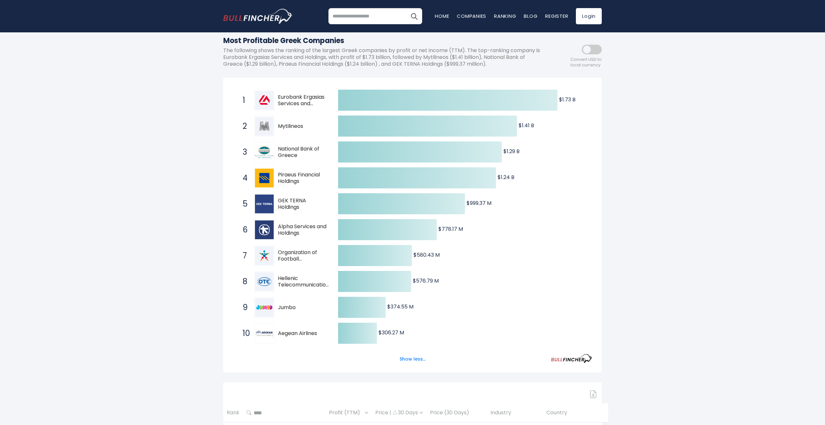  What do you see at coordinates (264, 126) in the screenshot?
I see `img: Mytilineos` at bounding box center [264, 126].